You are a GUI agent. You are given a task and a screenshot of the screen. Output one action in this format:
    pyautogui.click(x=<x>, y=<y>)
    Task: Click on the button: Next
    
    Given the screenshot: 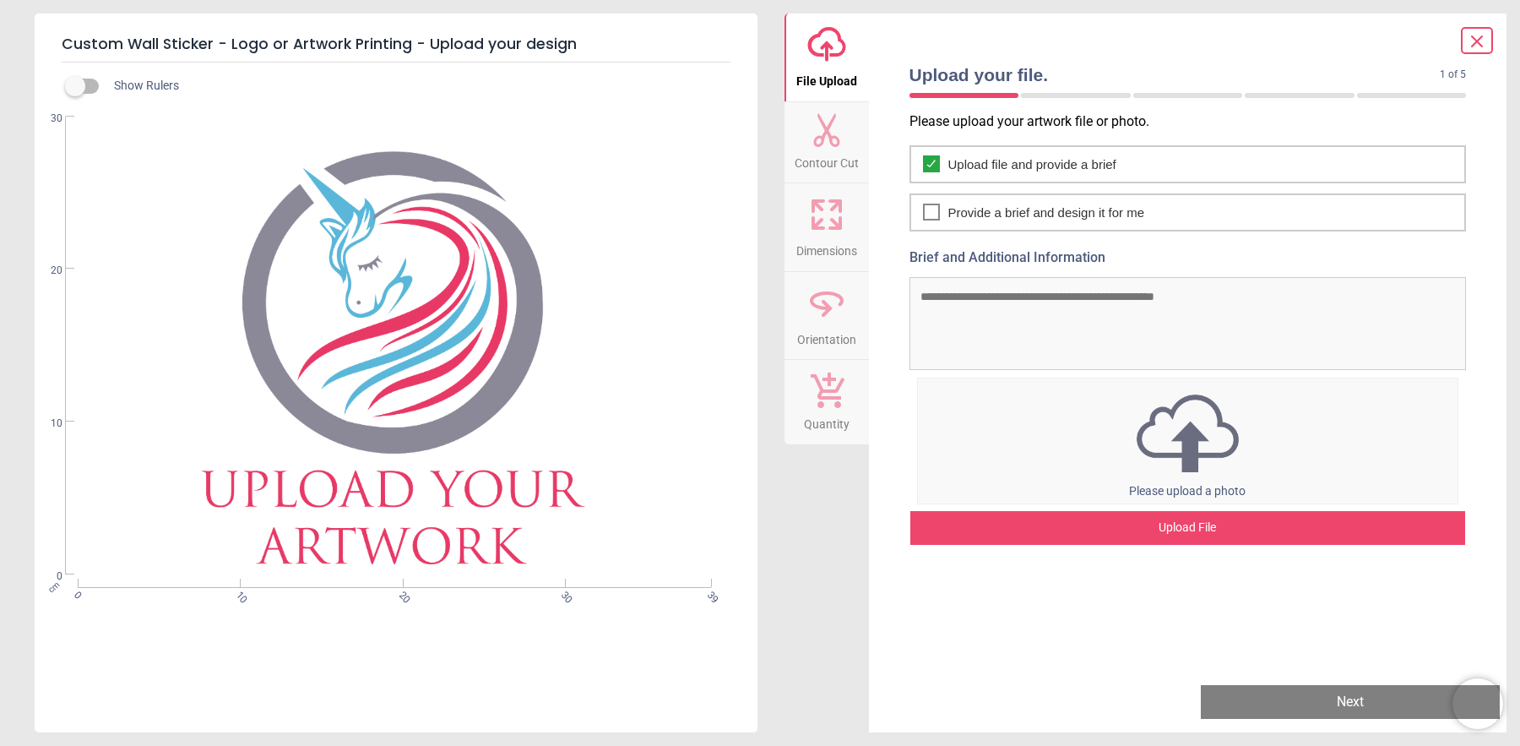 What is the action you would take?
    pyautogui.click(x=1351, y=702)
    